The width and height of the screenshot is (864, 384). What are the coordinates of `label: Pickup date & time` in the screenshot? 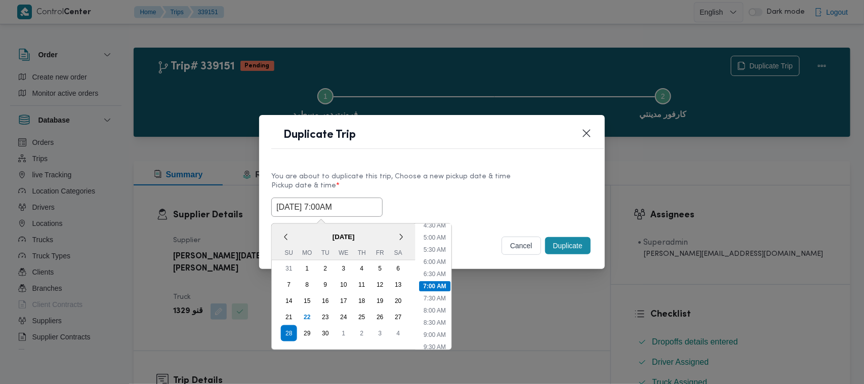 It's located at (432, 189).